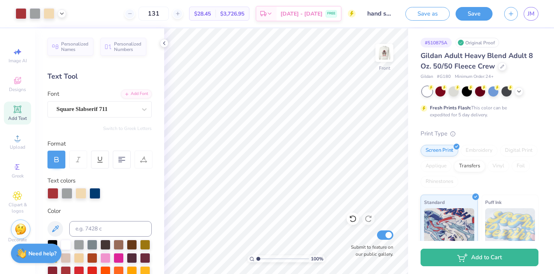 Image resolution: width=554 pixels, height=274 pixels. I want to click on div: Text Tool, so click(100, 76).